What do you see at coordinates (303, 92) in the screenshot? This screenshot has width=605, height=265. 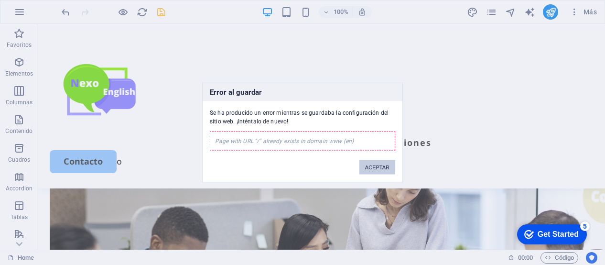 I see `h3: Error al guardar` at bounding box center [303, 92].